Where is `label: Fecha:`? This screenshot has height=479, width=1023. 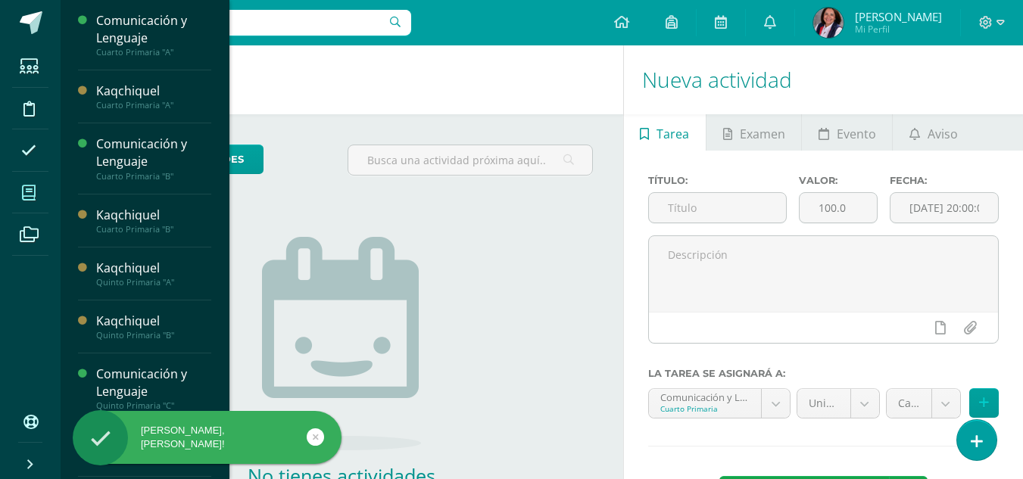
label: Fecha: is located at coordinates (944, 180).